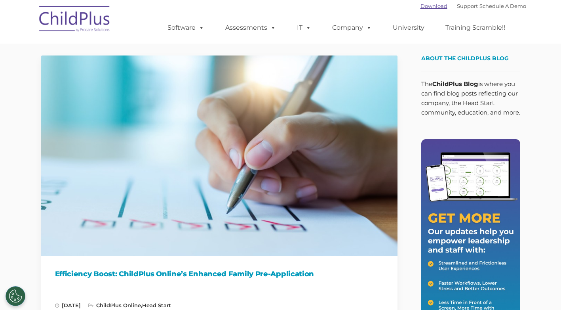 This screenshot has height=310, width=561. Describe the element at coordinates (219, 156) in the screenshot. I see `img: Efficiency Boost: ChildPlus Online's Enhanced Family Pre-Application Process - Streamlining Appli...` at that location.